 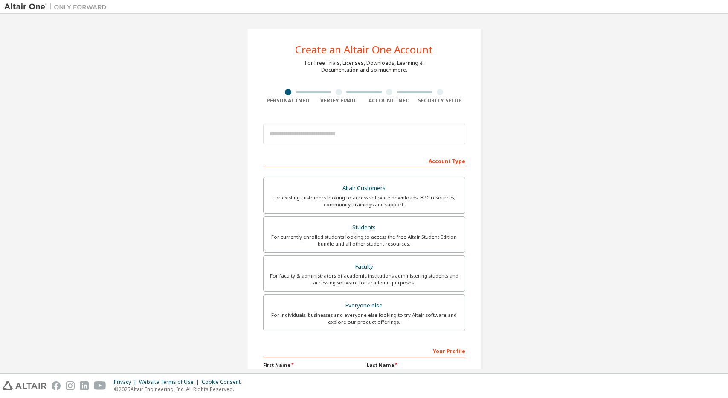 I want to click on label: Last Name, so click(x=416, y=365).